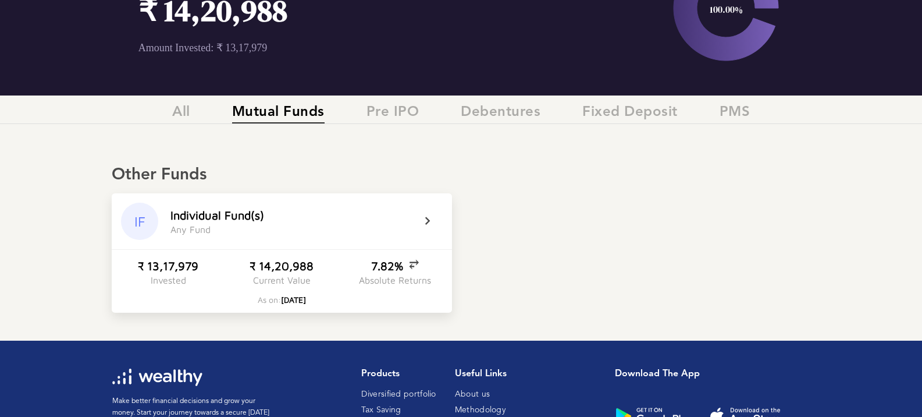 This screenshot has height=417, width=922. Describe the element at coordinates (630, 113) in the screenshot. I see `span: Fixed Deposit` at that location.